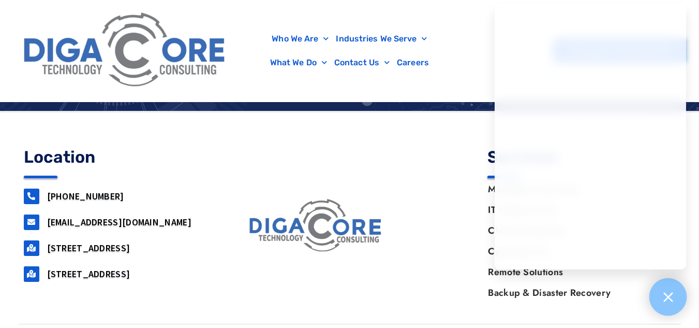 The image size is (699, 328). Describe the element at coordinates (125, 51) in the screenshot. I see `img: Digacore Logo` at that location.